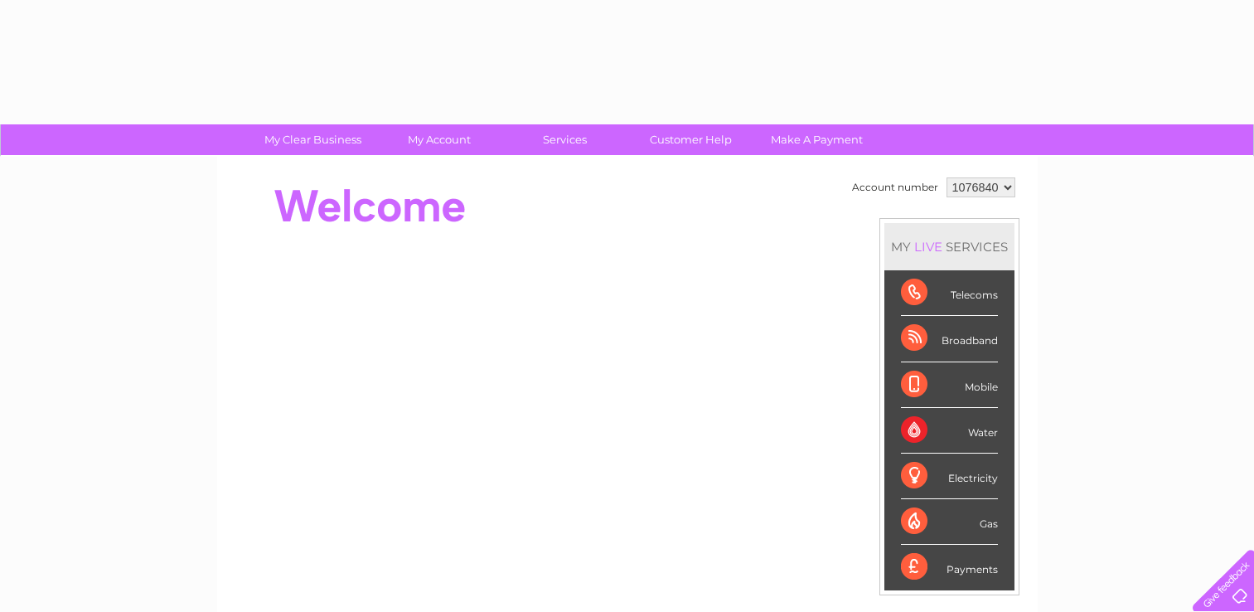 The width and height of the screenshot is (1254, 612). I want to click on td: Account number, so click(895, 187).